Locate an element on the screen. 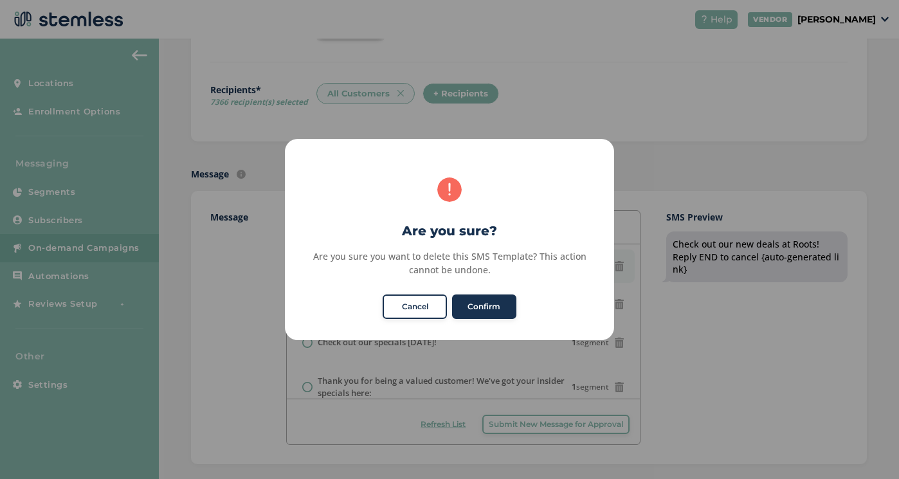 The height and width of the screenshot is (479, 899). h2: Are you sure? is located at coordinates (450, 231).